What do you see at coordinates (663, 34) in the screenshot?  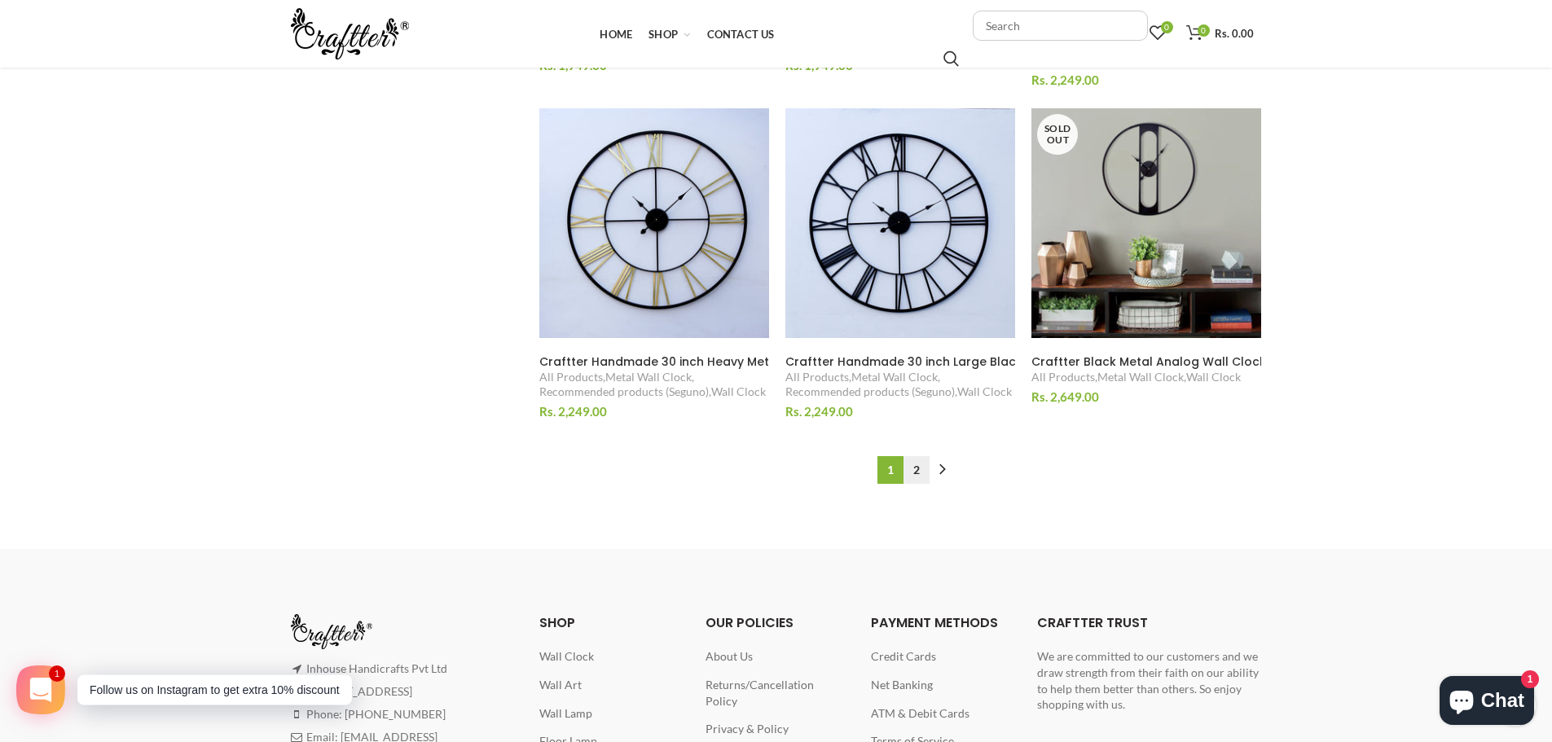 I see `span: Shop` at bounding box center [663, 34].